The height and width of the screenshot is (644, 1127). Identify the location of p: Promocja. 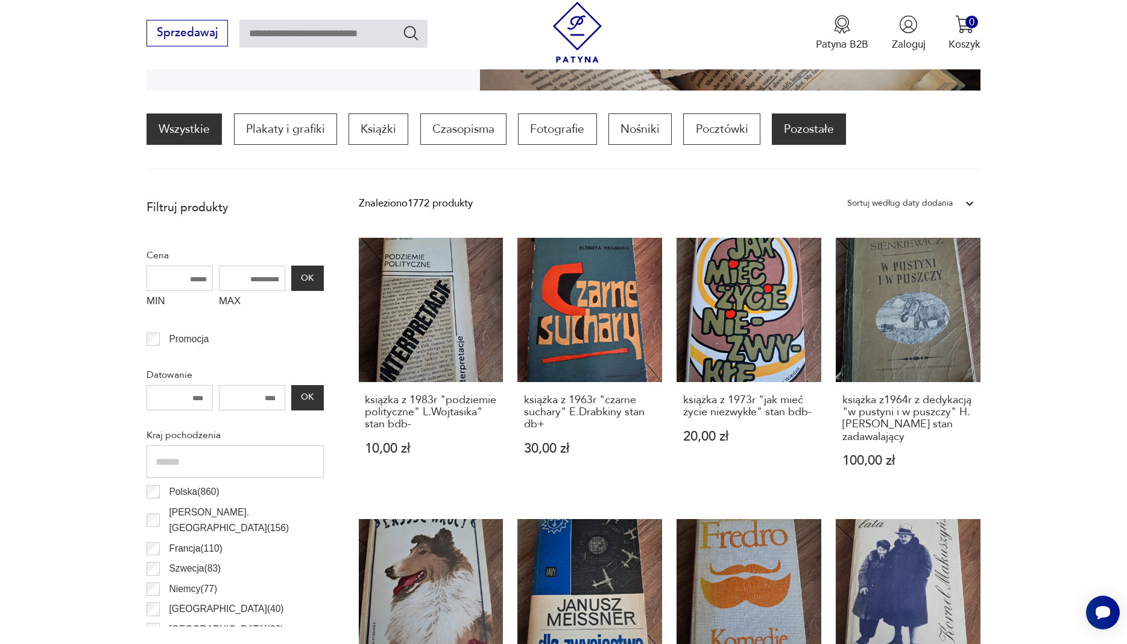
(189, 339).